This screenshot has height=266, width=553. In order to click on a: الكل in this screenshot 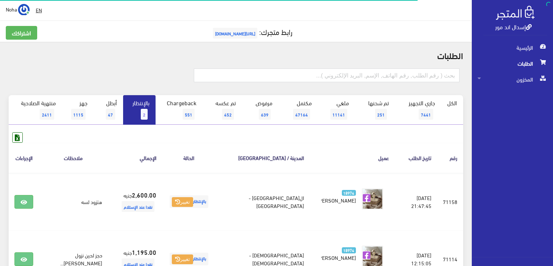, I will do `click(452, 103)`.